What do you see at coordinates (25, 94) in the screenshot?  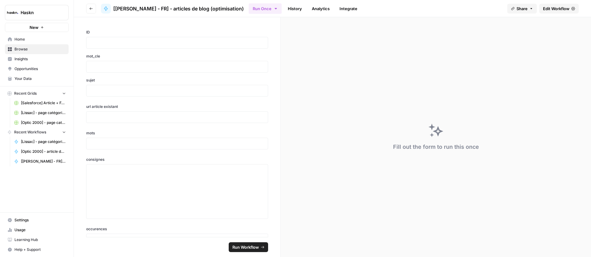 I see `span: Recent Grids` at bounding box center [25, 94].